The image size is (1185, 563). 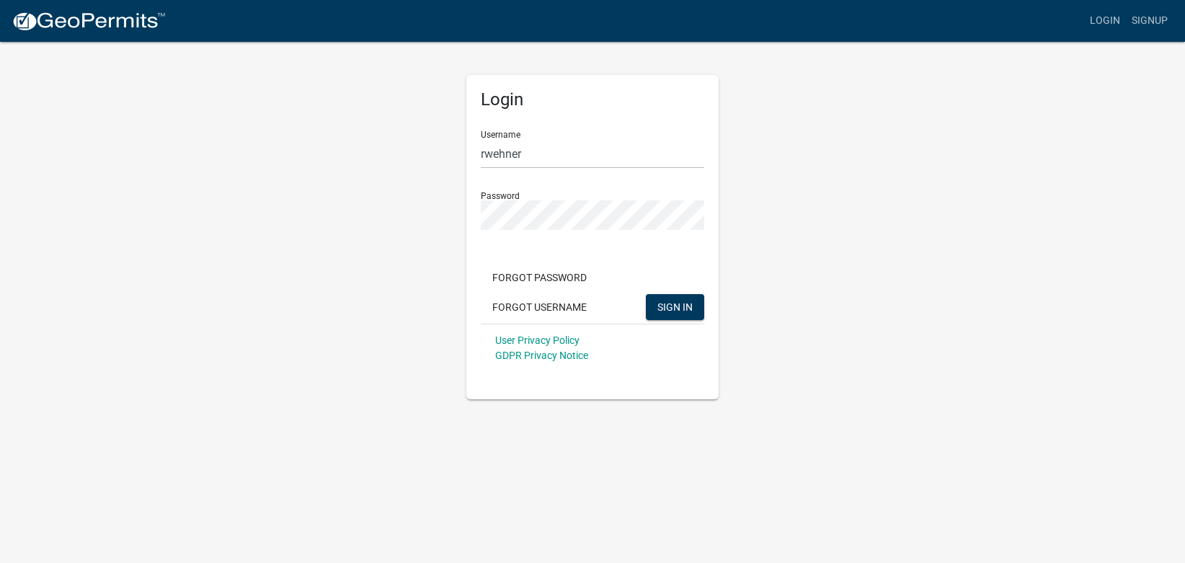 I want to click on h5: Login, so click(x=593, y=99).